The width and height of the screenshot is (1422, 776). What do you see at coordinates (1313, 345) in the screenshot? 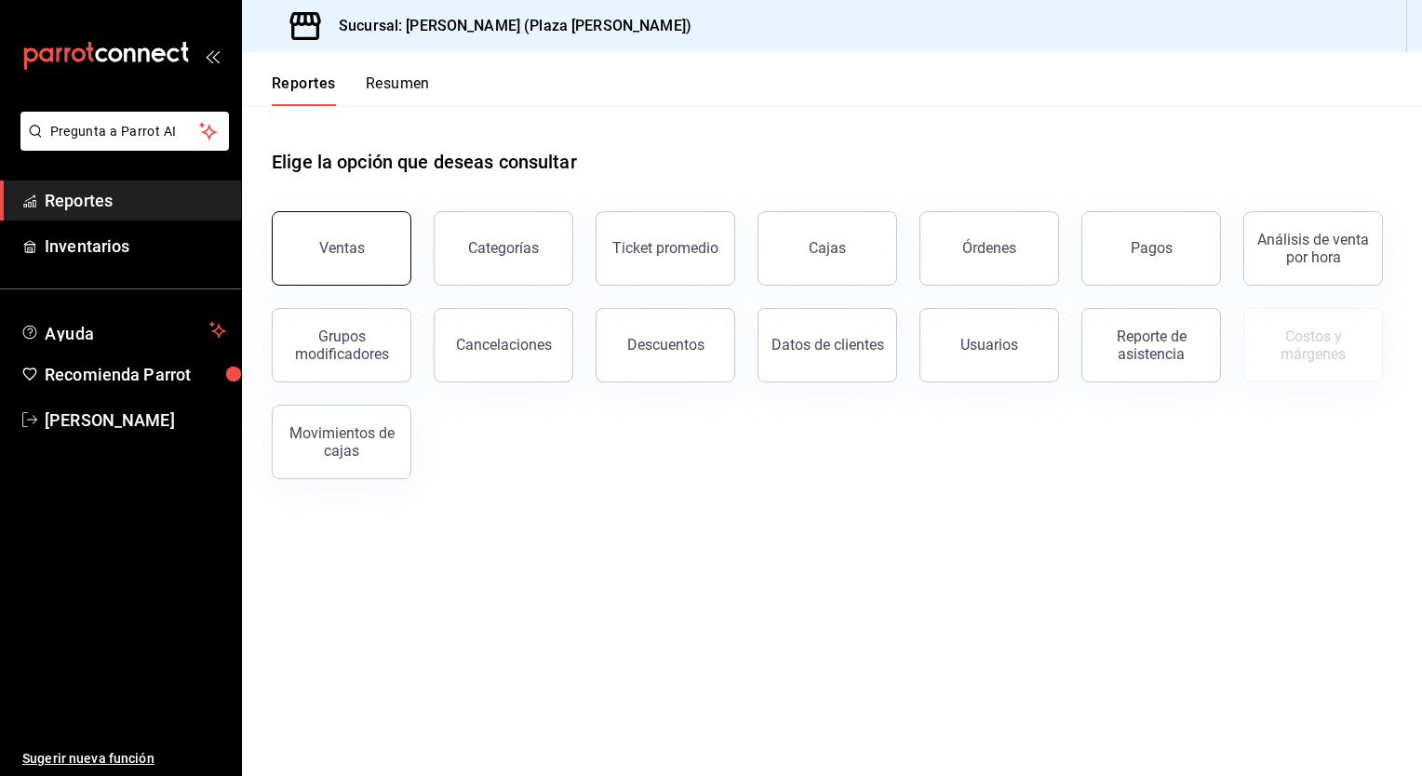
I see `button: Contrata inventarios para ver este reporte` at bounding box center [1313, 345].